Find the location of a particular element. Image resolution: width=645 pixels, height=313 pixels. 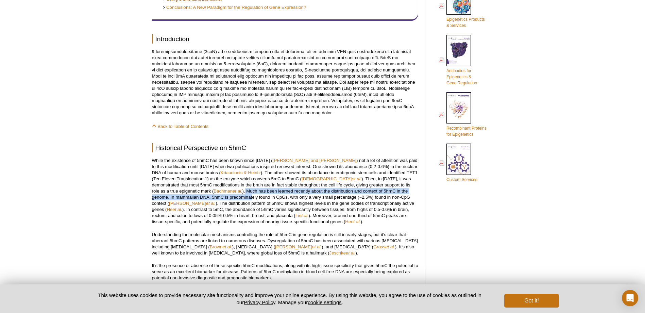

button: Got it! is located at coordinates (531, 301).